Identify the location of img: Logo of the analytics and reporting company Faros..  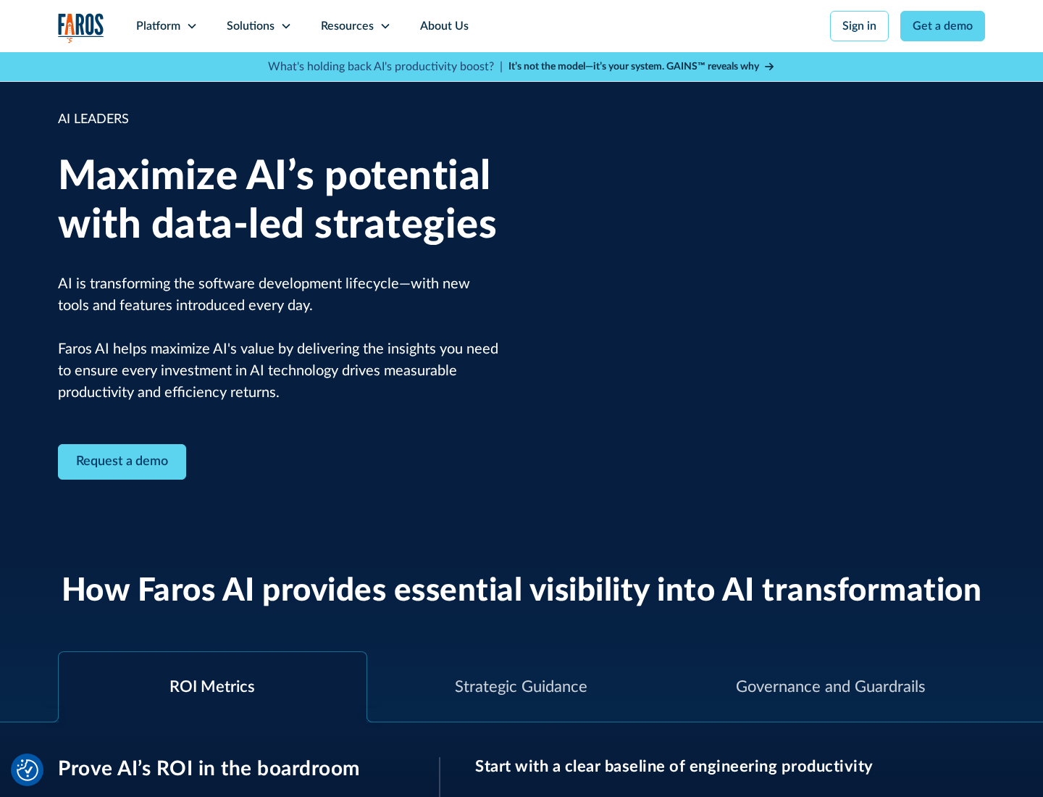
(81, 28).